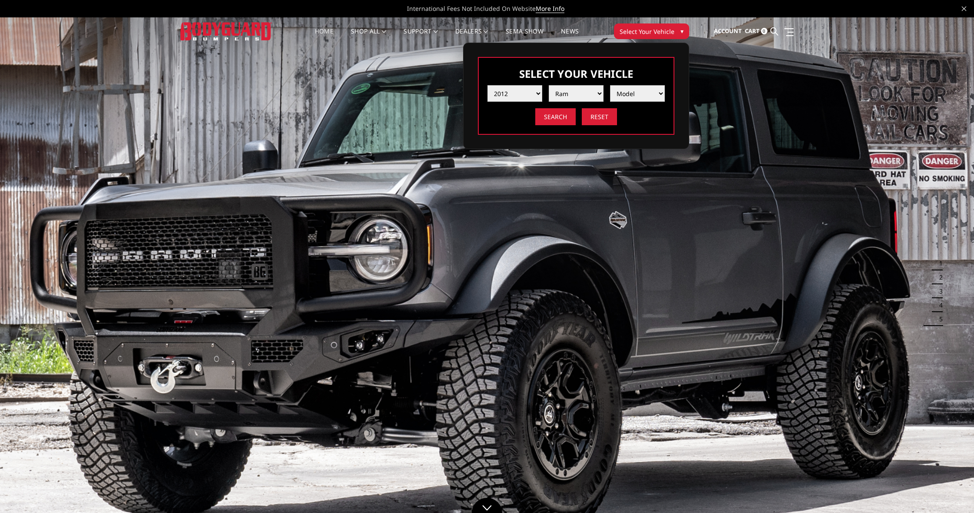 Image resolution: width=974 pixels, height=513 pixels. I want to click on a: Dealers, so click(472, 37).